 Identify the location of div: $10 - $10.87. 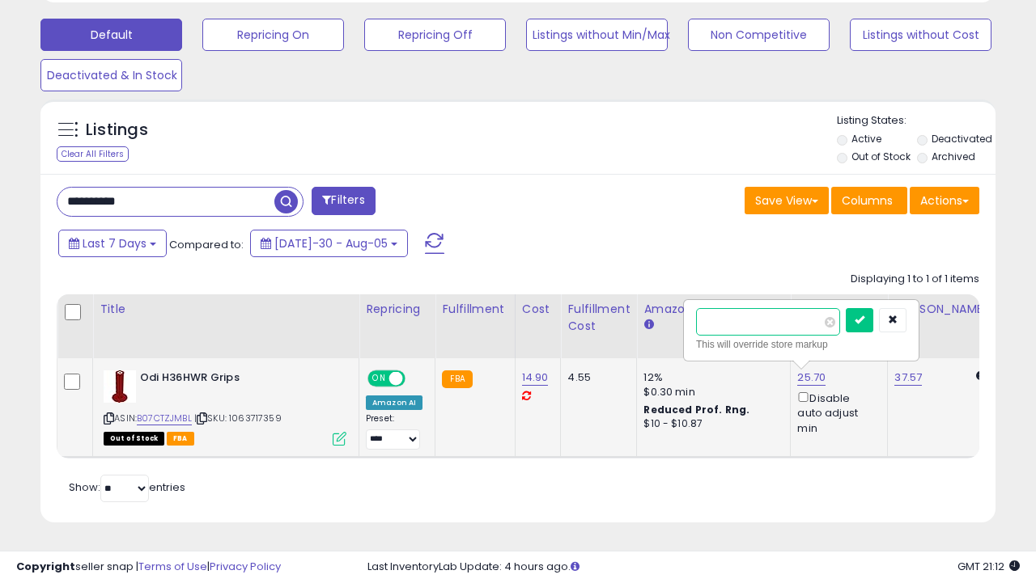
(710, 424).